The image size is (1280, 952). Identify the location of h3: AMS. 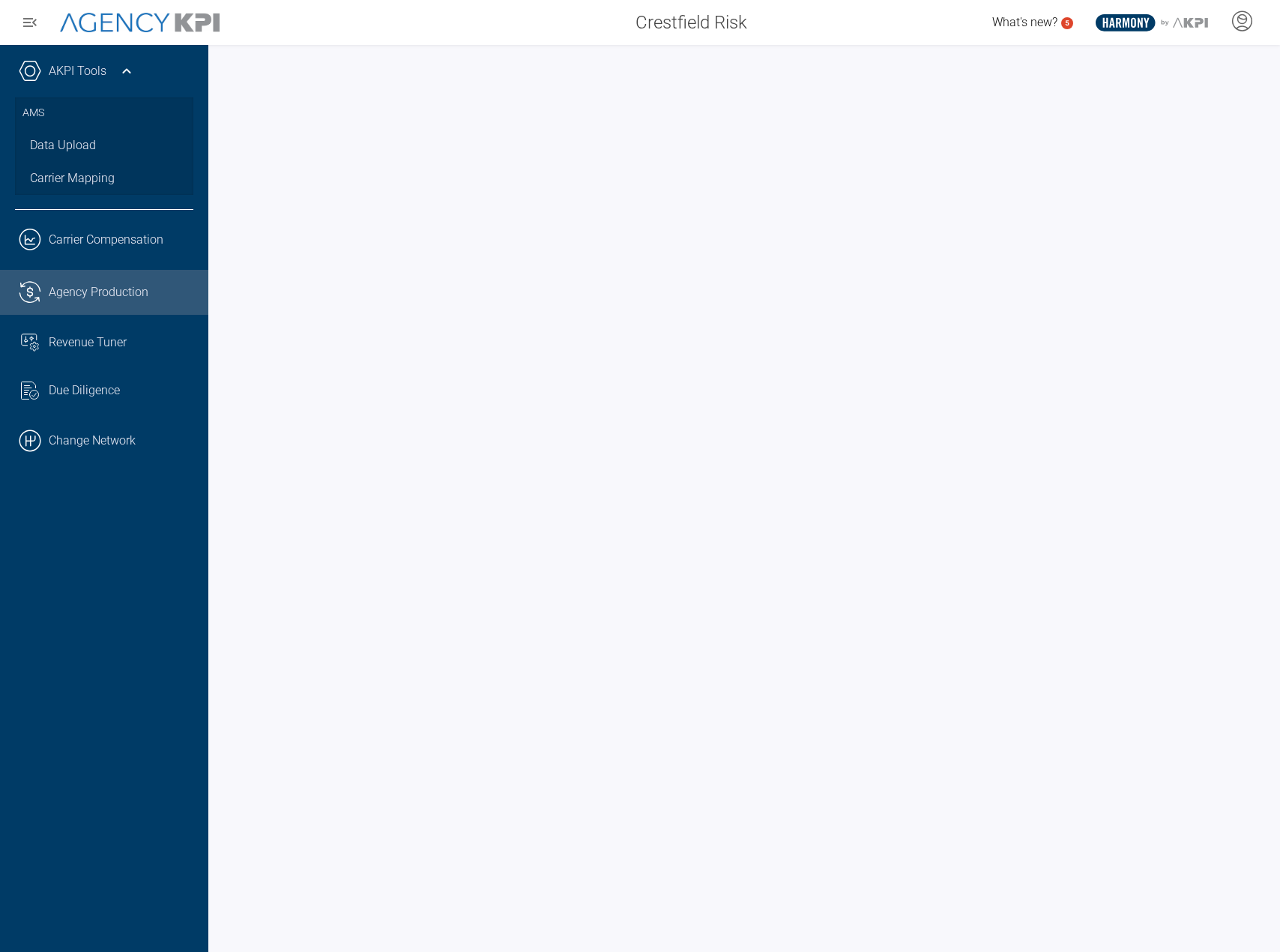
(104, 113).